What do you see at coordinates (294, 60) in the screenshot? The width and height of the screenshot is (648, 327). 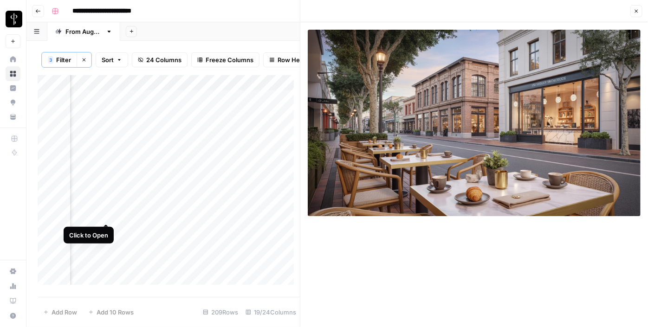 I see `span: Row Height` at bounding box center [294, 60].